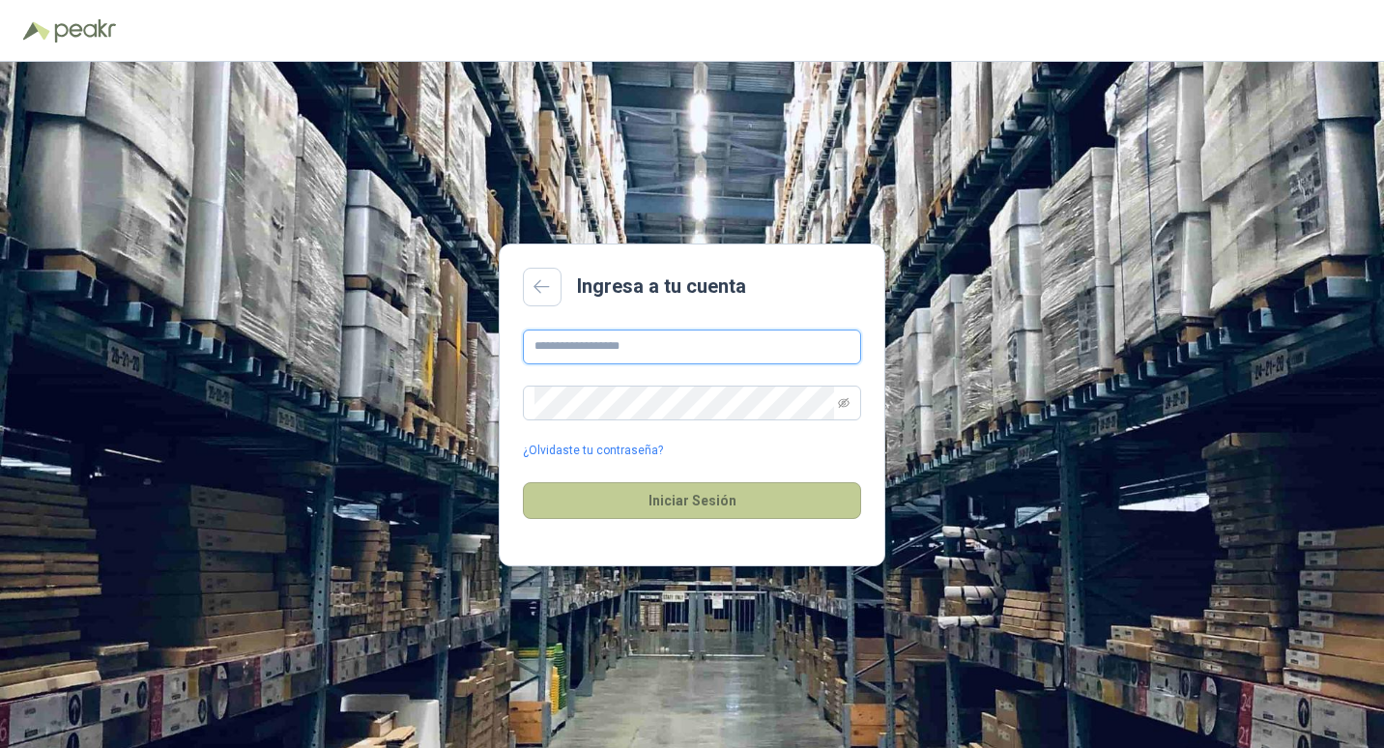 This screenshot has width=1384, height=748. Describe the element at coordinates (661, 286) in the screenshot. I see `h2: Ingresa a tu cuenta` at that location.